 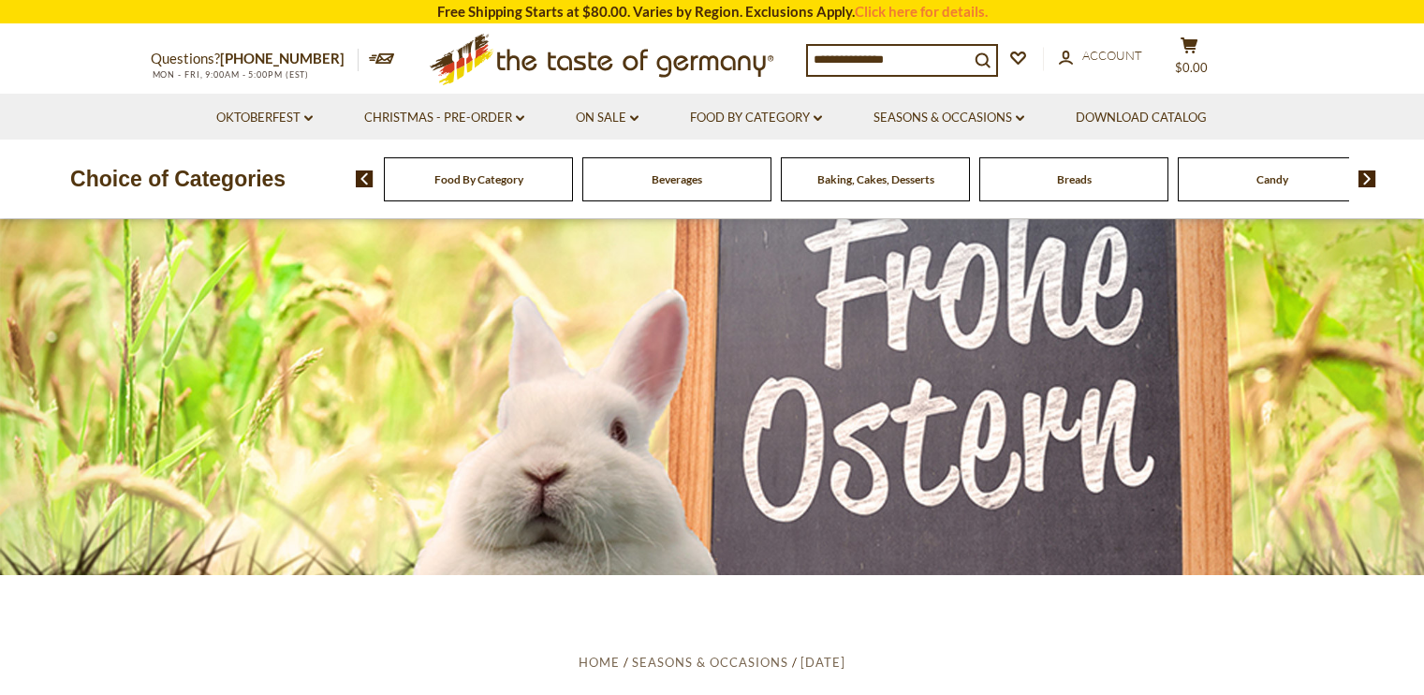 What do you see at coordinates (677, 179) in the screenshot?
I see `a: Beverages` at bounding box center [677, 179].